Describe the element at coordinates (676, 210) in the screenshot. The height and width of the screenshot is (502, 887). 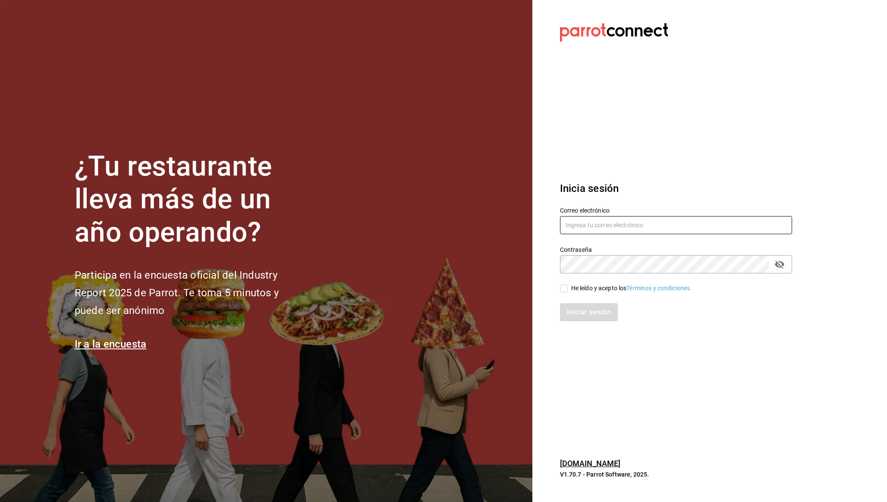
I see `label: Correo electrónico` at that location.